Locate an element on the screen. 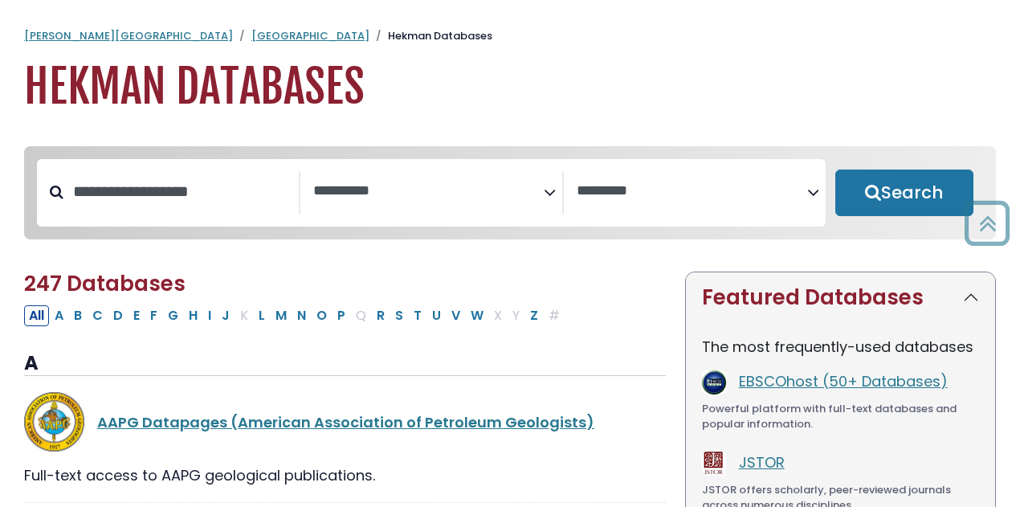 The width and height of the screenshot is (1020, 507). button: Filter Results G is located at coordinates (173, 316).